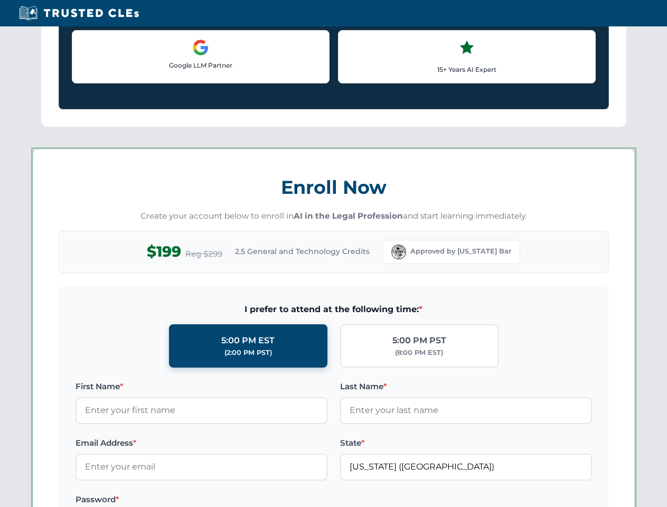 This screenshot has height=507, width=667. What do you see at coordinates (201, 443) in the screenshot?
I see `label: Email Address` at bounding box center [201, 443].